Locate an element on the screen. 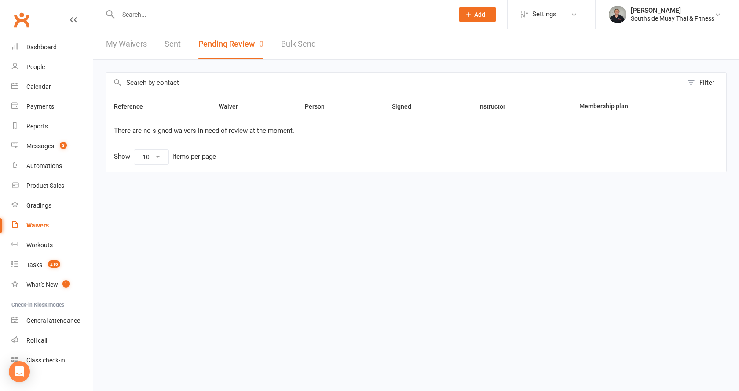  div: General attendance is located at coordinates (53, 321).